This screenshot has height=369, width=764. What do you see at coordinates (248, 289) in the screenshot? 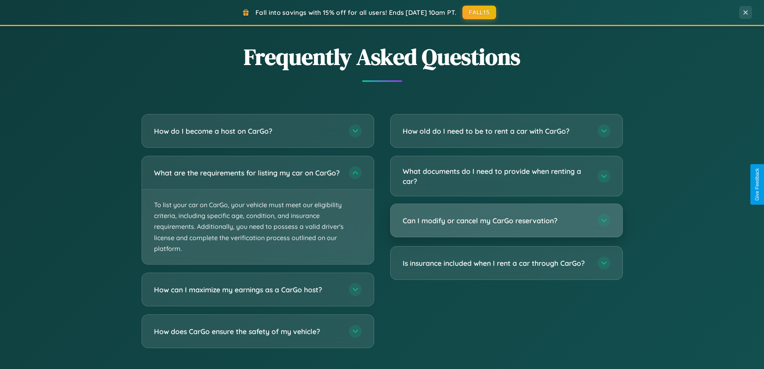
I see `h3: How can I maximize my earnings as a CarGo host?` at bounding box center [248, 289].